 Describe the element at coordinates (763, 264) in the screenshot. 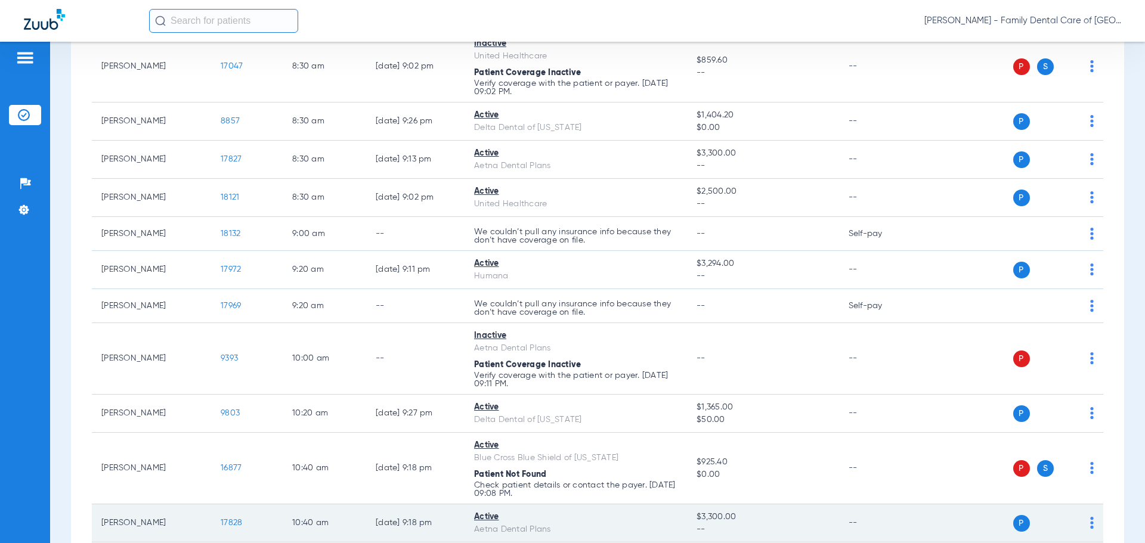

I see `span: $3,294.00` at that location.